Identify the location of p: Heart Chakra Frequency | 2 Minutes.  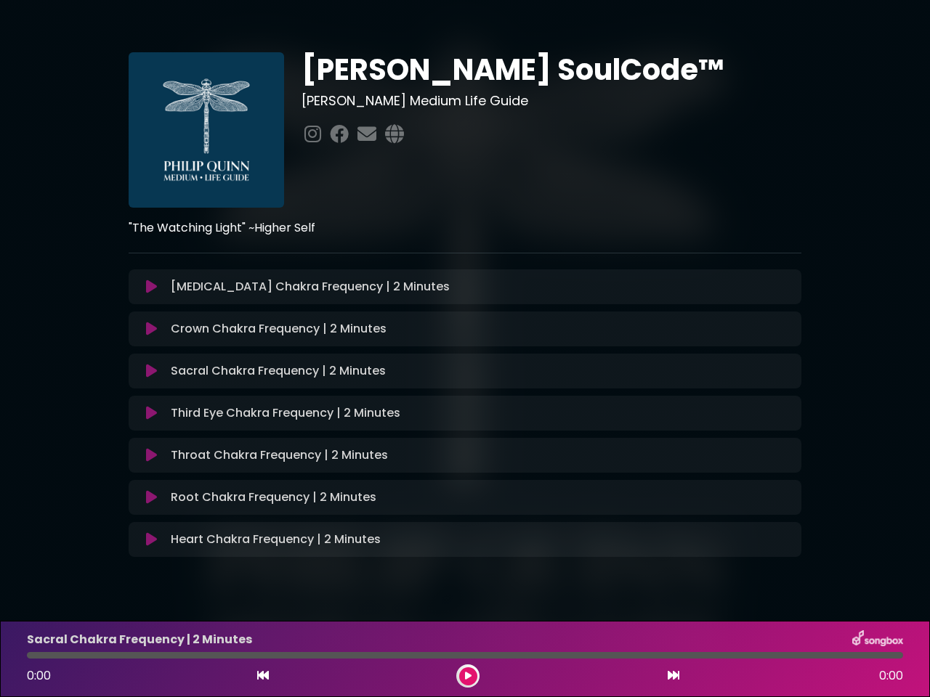
(275, 540).